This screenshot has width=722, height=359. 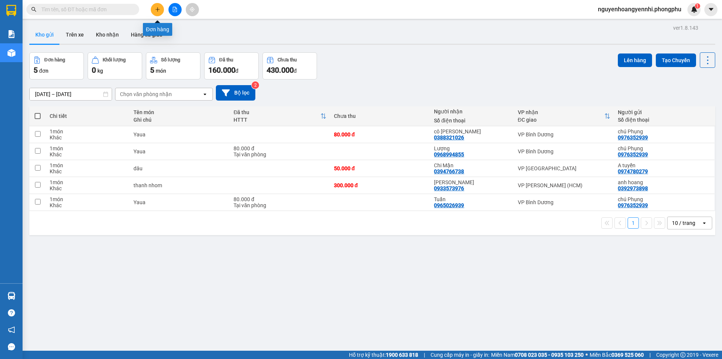 What do you see at coordinates (380, 168) in the screenshot?
I see `div: 50.000 đ` at bounding box center [380, 168].